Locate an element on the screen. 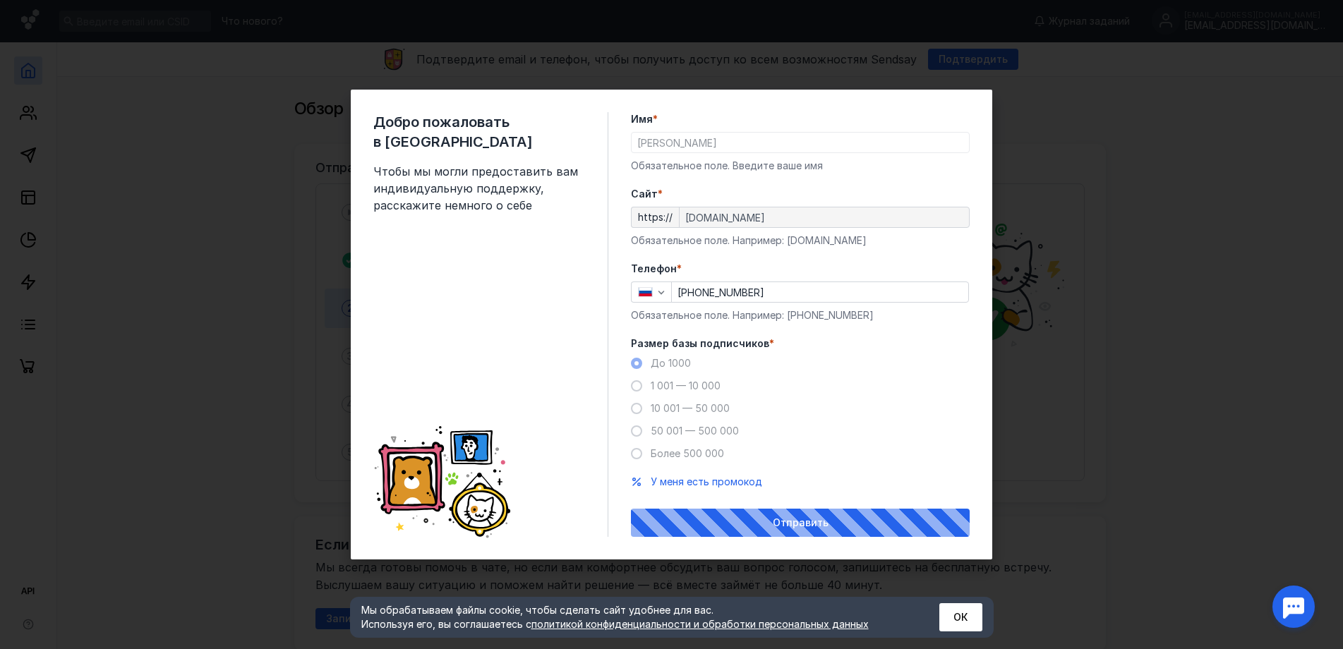 Image resolution: width=1343 pixels, height=649 pixels. span: У меня есть промокод is located at coordinates (706, 481).